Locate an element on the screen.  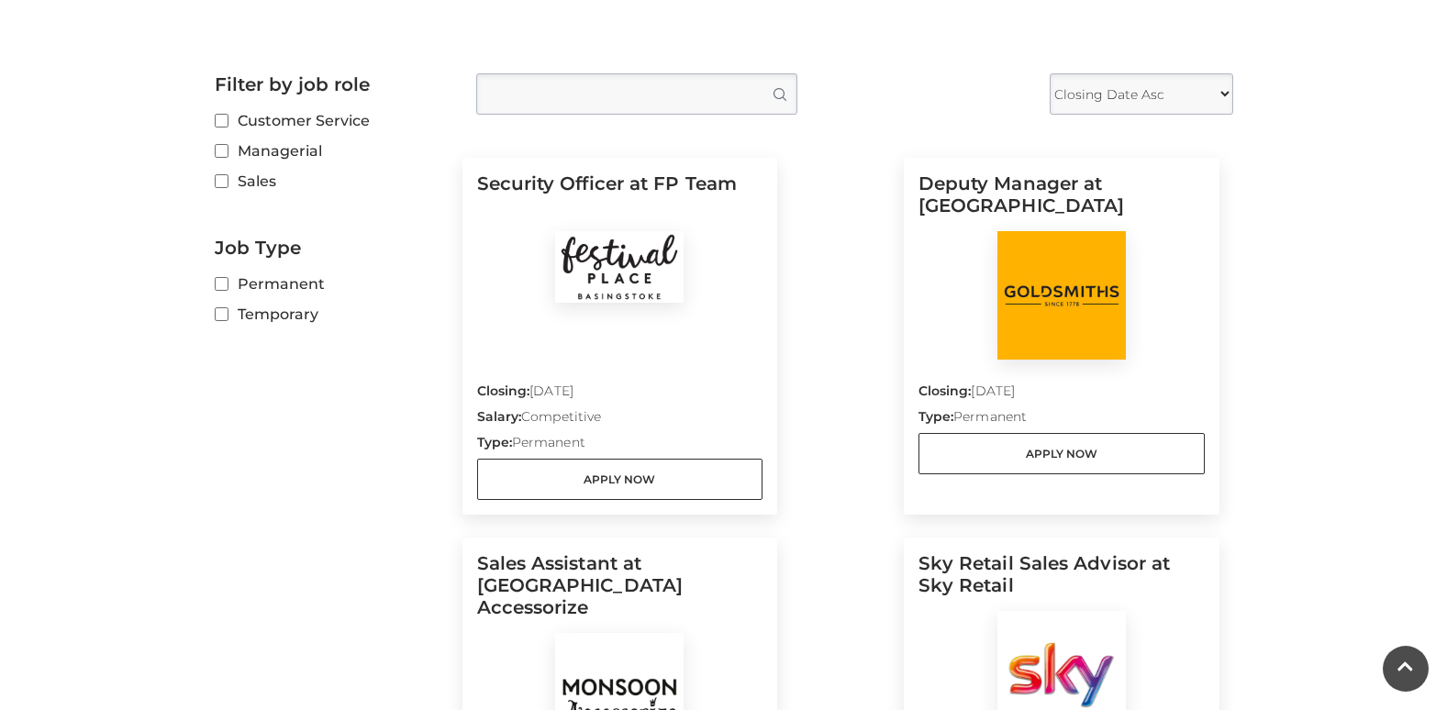
label: Permanent is located at coordinates (331, 284).